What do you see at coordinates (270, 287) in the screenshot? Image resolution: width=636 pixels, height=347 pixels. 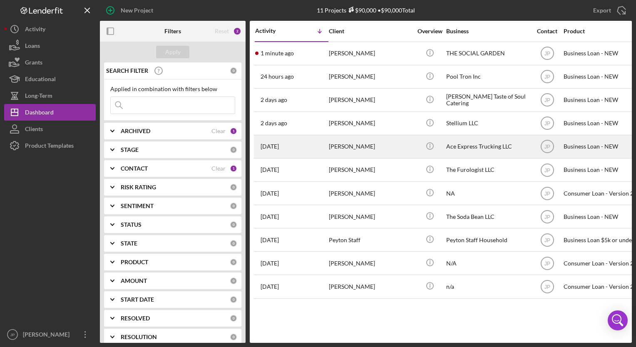 I see `time: 2025-07-22 19:40` at bounding box center [270, 287].